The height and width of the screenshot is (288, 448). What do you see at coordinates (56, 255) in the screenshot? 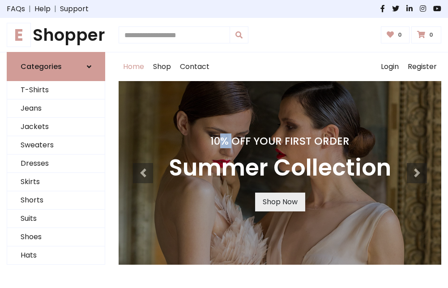
I see `a: Hats` at bounding box center [56, 255].